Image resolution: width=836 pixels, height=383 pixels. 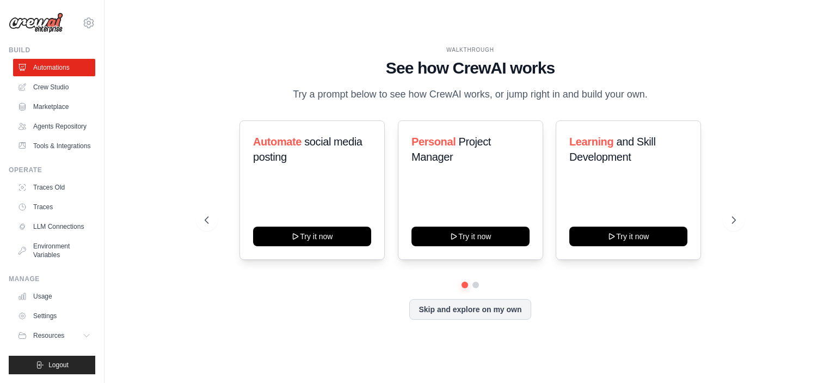 I want to click on span: Logout, so click(x=58, y=365).